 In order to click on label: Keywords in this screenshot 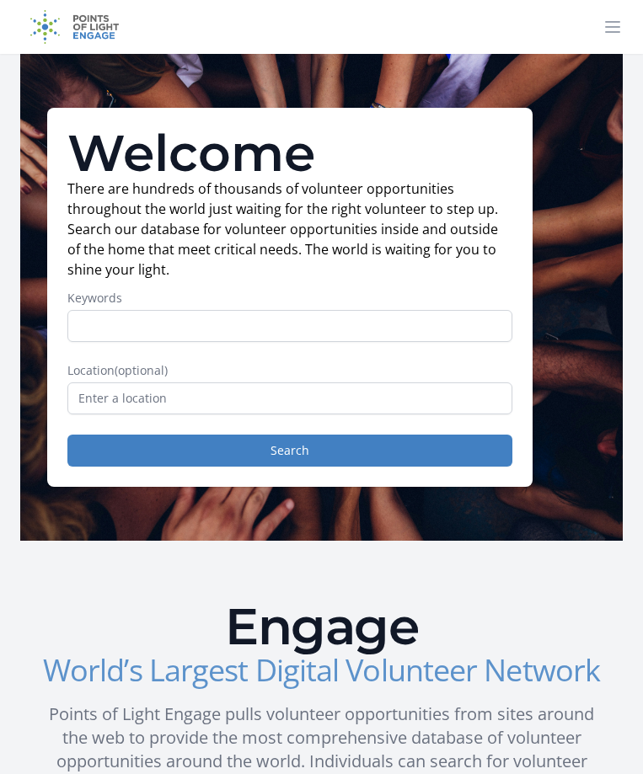, I will do `click(290, 298)`.